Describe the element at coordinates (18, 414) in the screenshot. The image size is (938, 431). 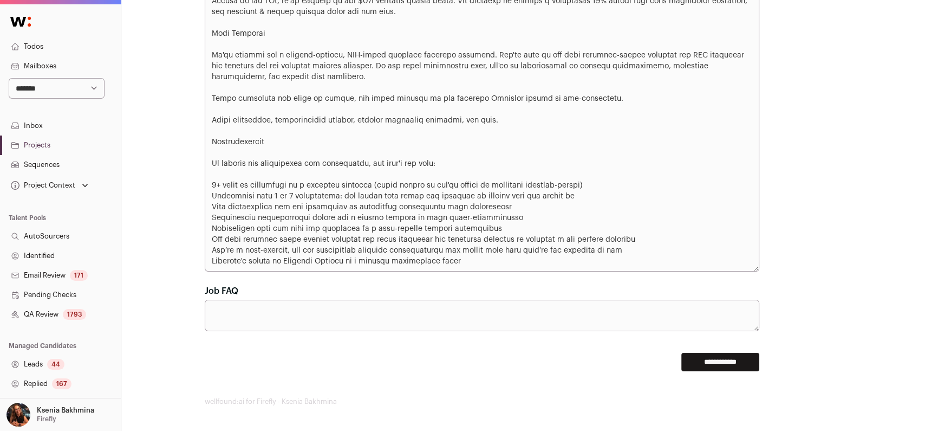
I see `img: 13968079-medium_jpg` at that location.